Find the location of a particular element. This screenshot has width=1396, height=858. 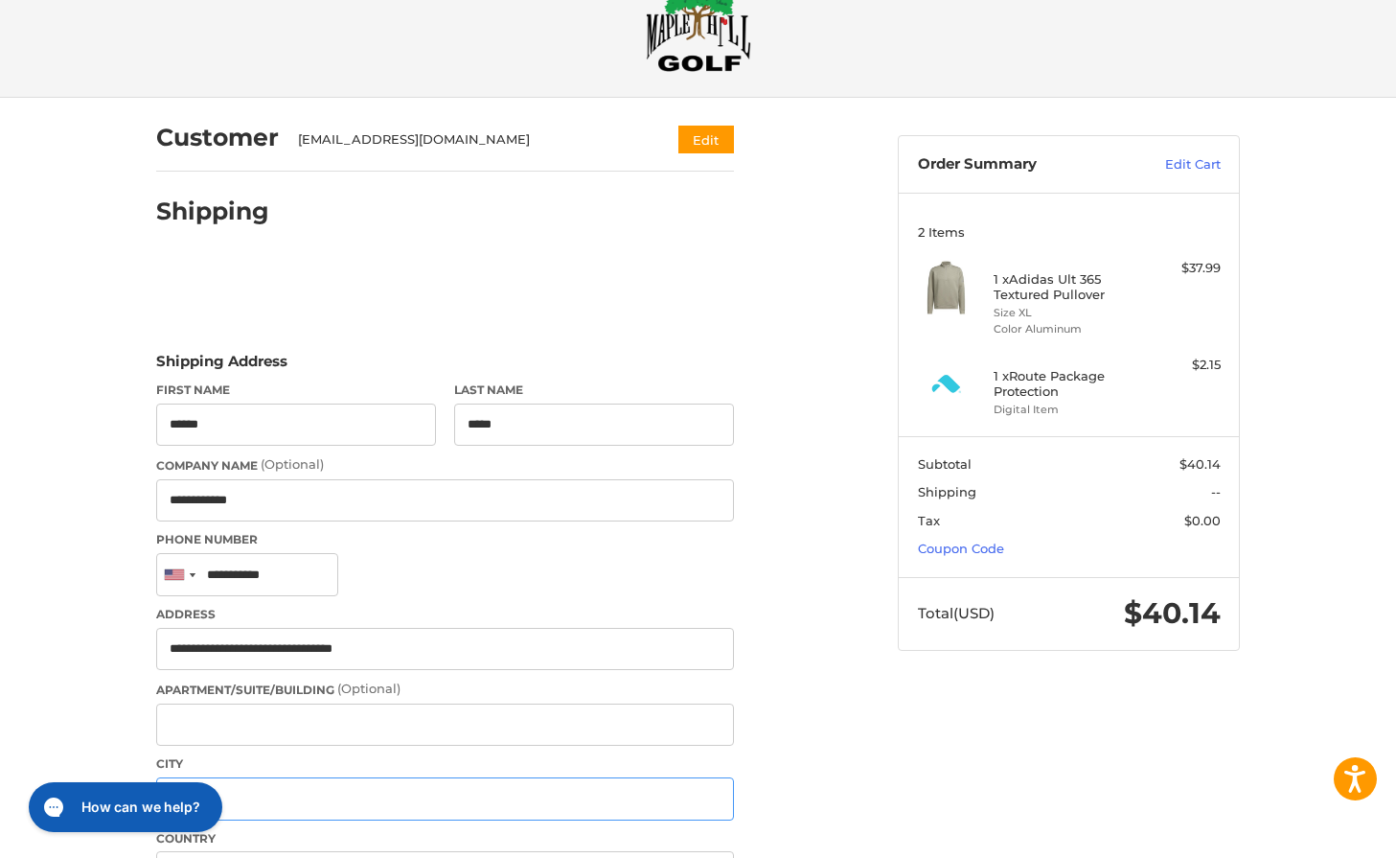

button: Edit is located at coordinates (706, 139).